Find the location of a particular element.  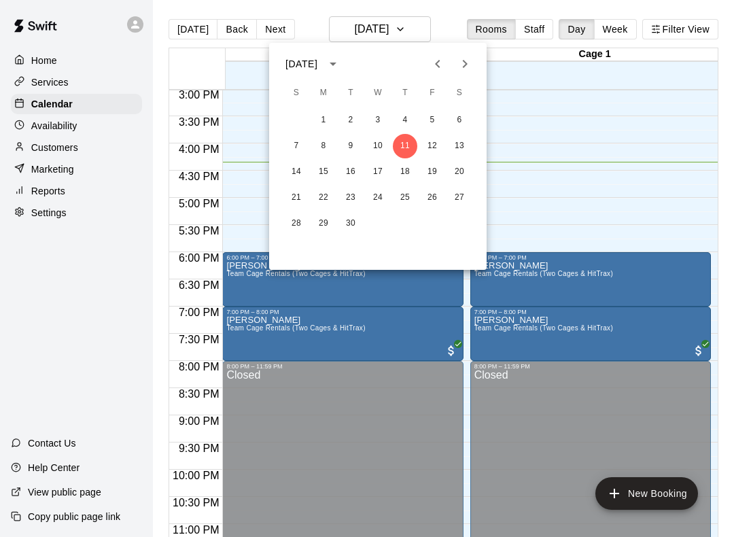

button: 17 is located at coordinates (378, 172).